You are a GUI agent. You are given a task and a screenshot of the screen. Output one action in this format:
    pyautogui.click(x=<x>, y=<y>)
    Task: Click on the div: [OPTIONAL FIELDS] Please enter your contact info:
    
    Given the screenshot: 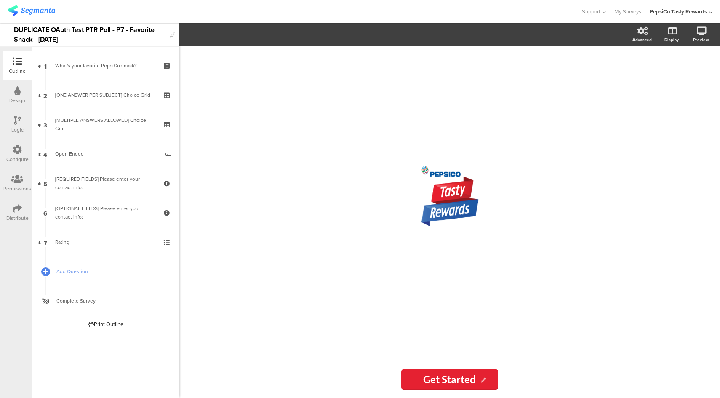 What is the action you would take?
    pyautogui.click(x=105, y=213)
    